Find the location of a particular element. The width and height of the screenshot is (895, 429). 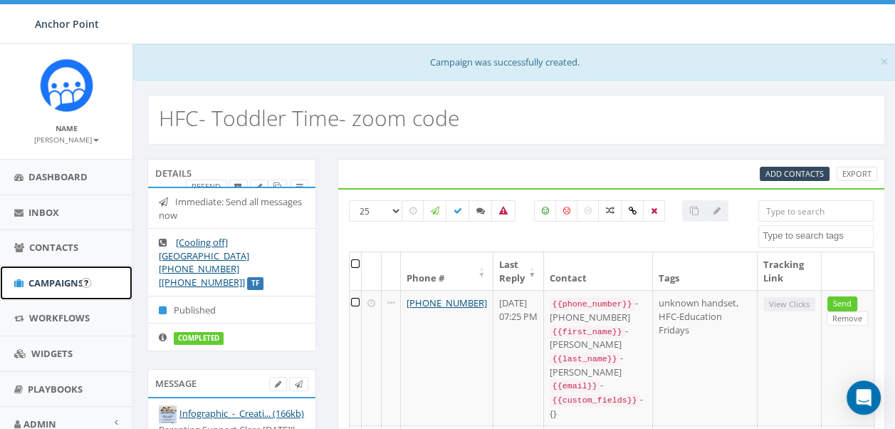

span: Contacts is located at coordinates (53, 247).